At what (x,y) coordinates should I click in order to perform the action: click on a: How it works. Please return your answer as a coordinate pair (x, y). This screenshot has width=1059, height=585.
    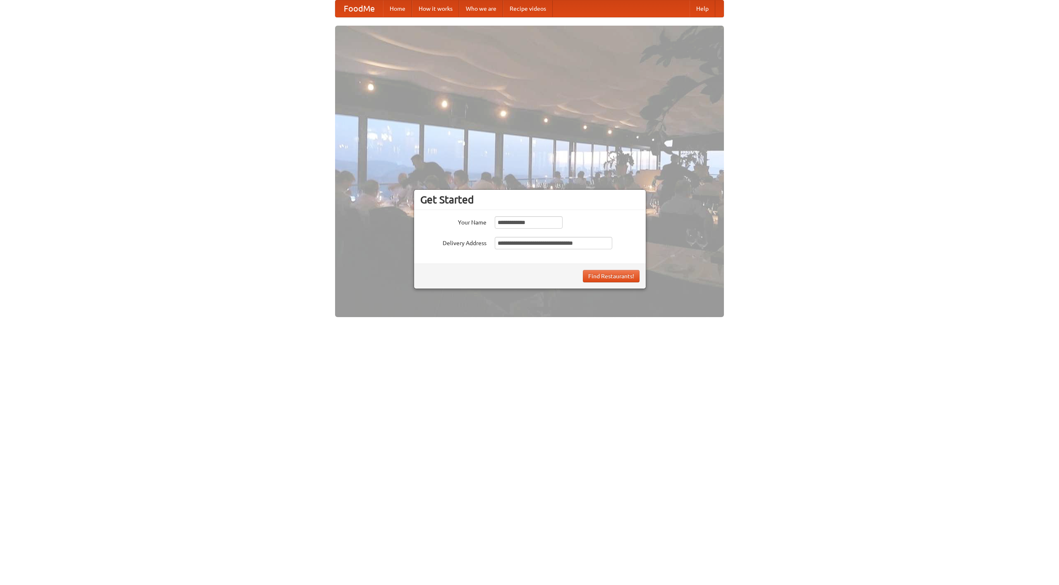
    Looking at the image, I should click on (435, 9).